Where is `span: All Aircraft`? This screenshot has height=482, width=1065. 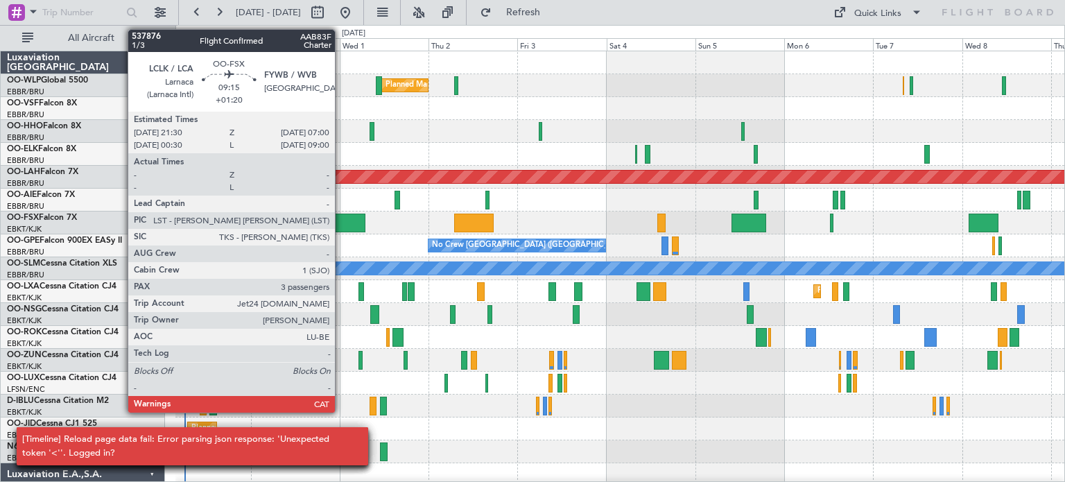
span: All Aircraft is located at coordinates (91, 38).